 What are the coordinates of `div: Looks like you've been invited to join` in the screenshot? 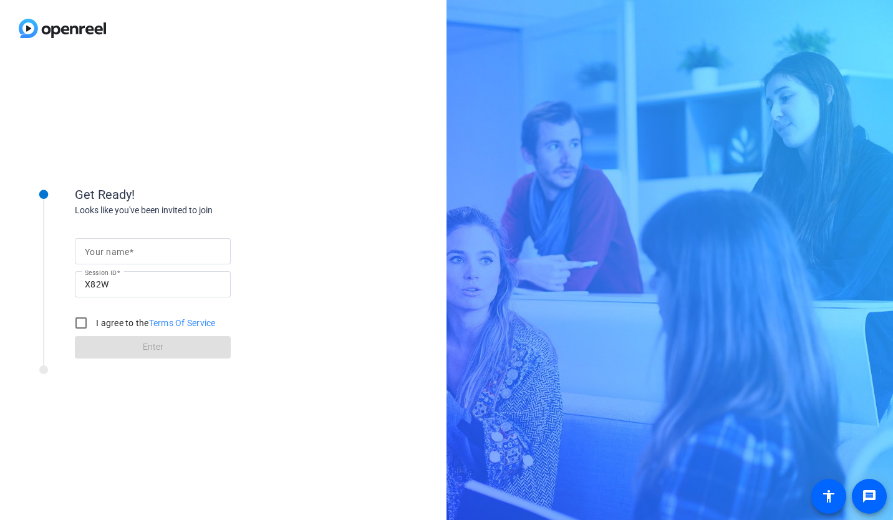 It's located at (200, 210).